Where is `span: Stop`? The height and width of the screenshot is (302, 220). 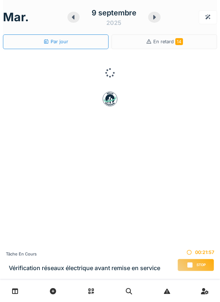
span: Stop is located at coordinates (201, 265).